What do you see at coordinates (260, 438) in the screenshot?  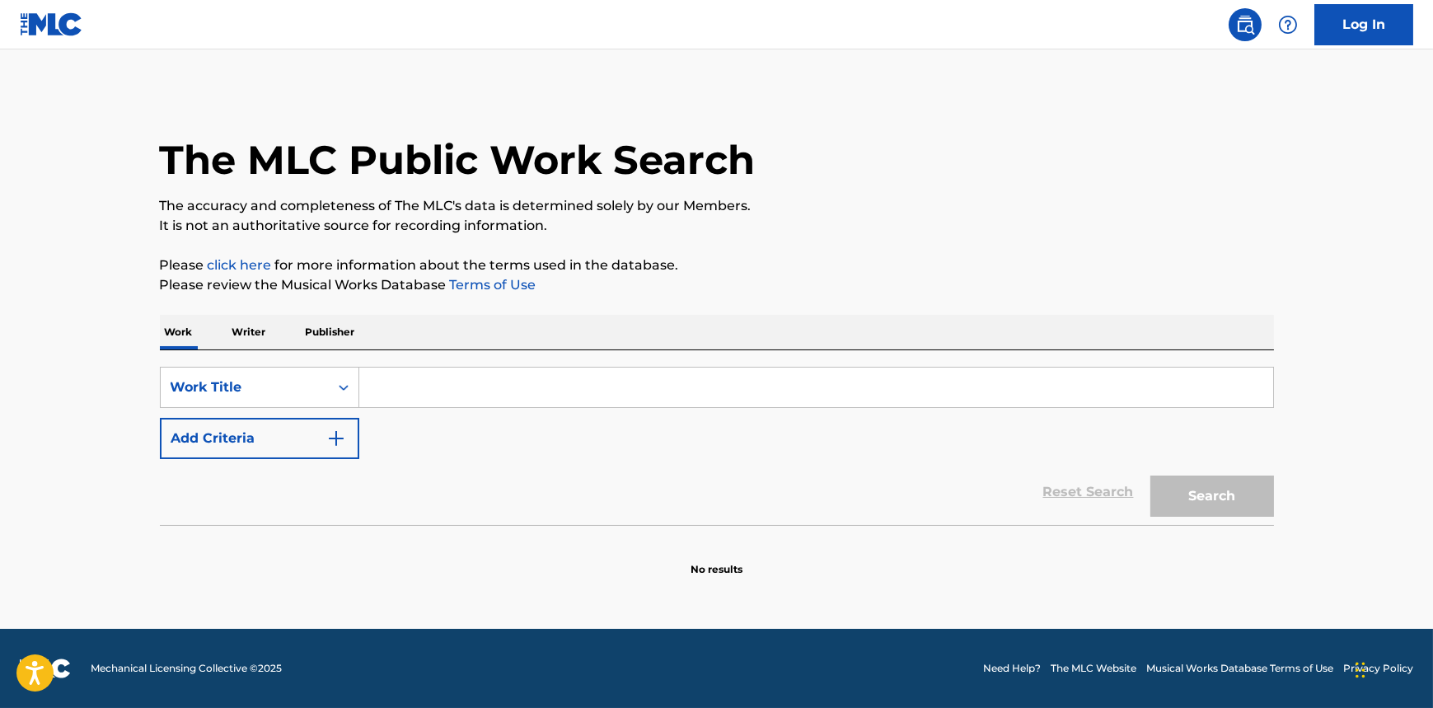 I see `button: Add Criteria` at bounding box center [260, 438].